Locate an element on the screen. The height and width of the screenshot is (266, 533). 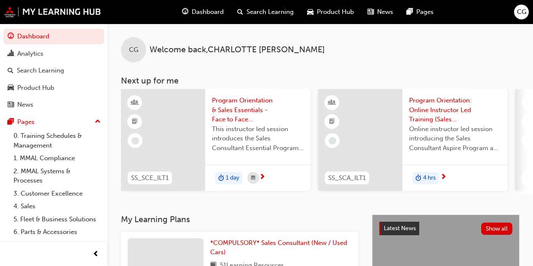
h3: Next up for me is located at coordinates (320, 80).